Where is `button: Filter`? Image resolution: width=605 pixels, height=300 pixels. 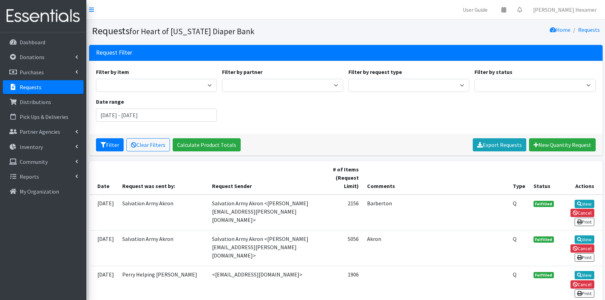
button: Filter is located at coordinates (110, 145).